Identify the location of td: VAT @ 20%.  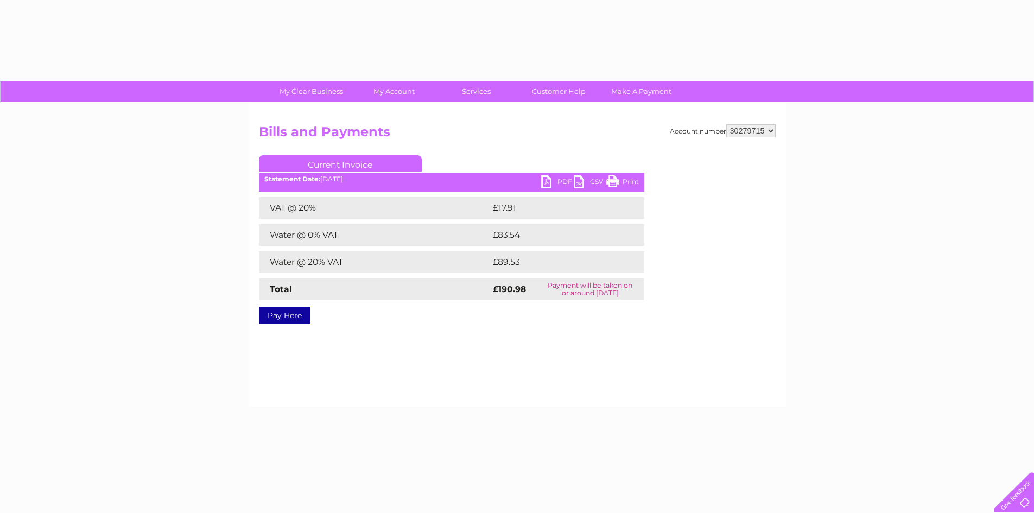
(375, 208).